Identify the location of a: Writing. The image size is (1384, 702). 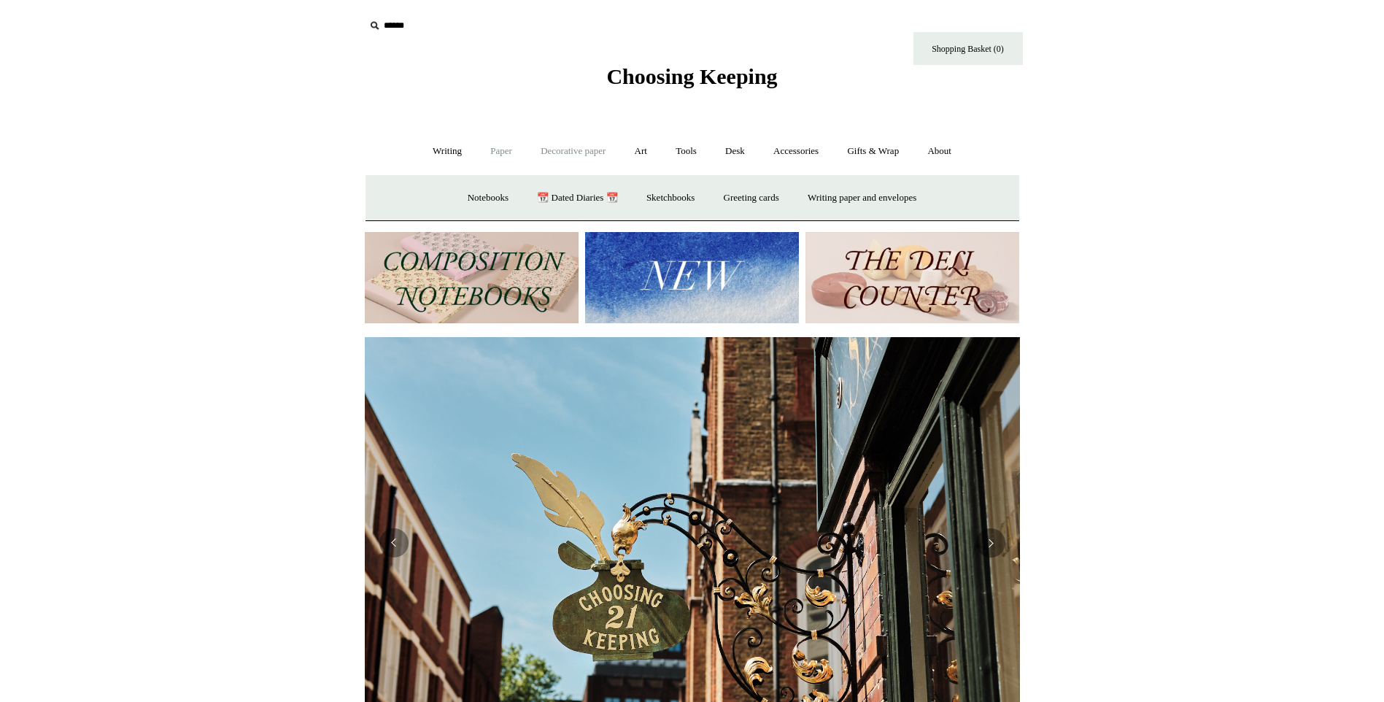
(447, 151).